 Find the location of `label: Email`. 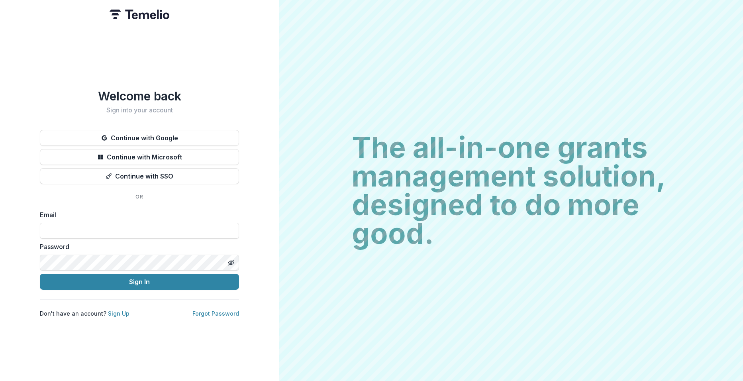

label: Email is located at coordinates (137, 215).